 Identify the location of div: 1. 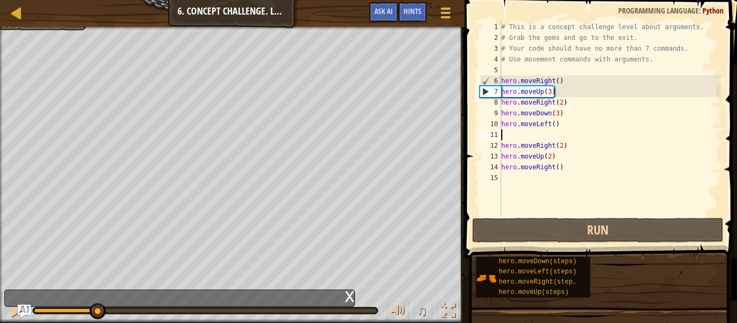
(490, 27).